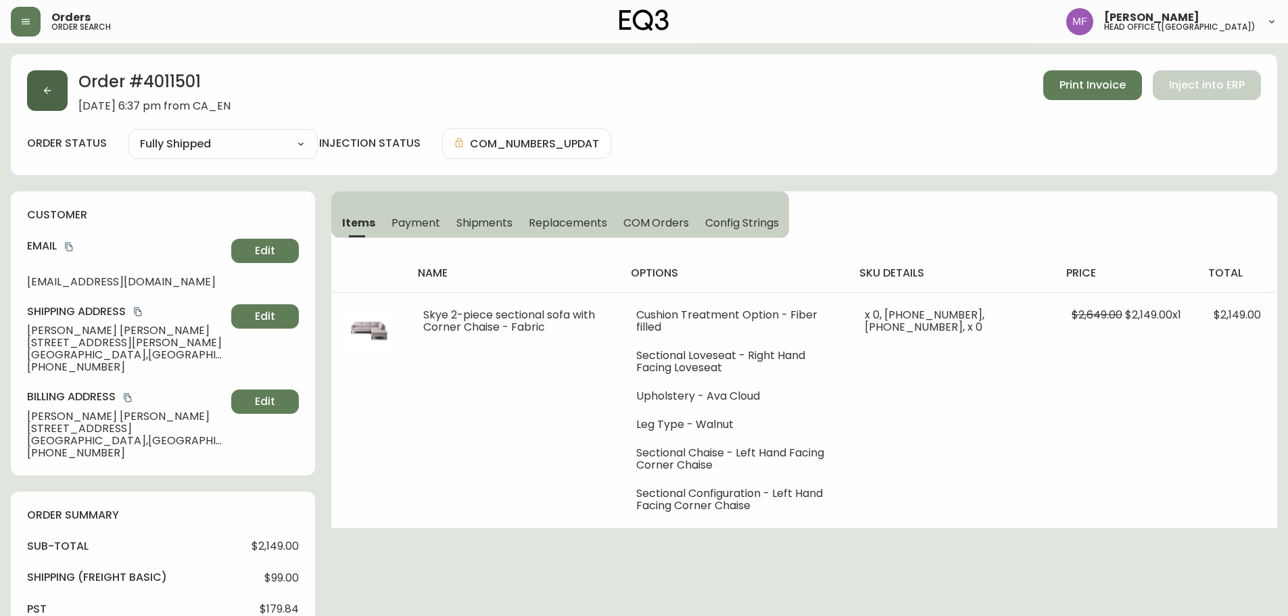  What do you see at coordinates (1080, 22) in the screenshot?
I see `img: 91cf6c4ea787f0dec862db02e33d59b3` at bounding box center [1080, 22].